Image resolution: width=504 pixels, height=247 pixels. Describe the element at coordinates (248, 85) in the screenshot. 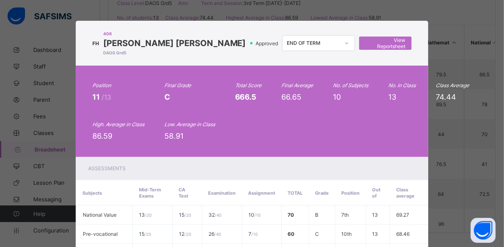

I see `i: Total Score` at that location.